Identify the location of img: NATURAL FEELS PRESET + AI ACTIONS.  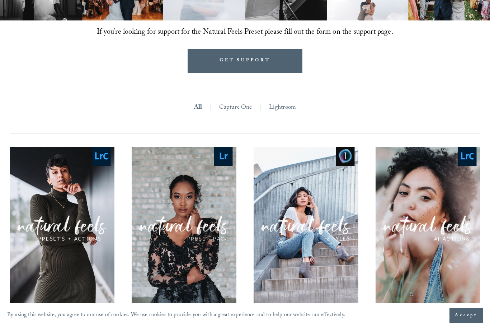
(62, 225).